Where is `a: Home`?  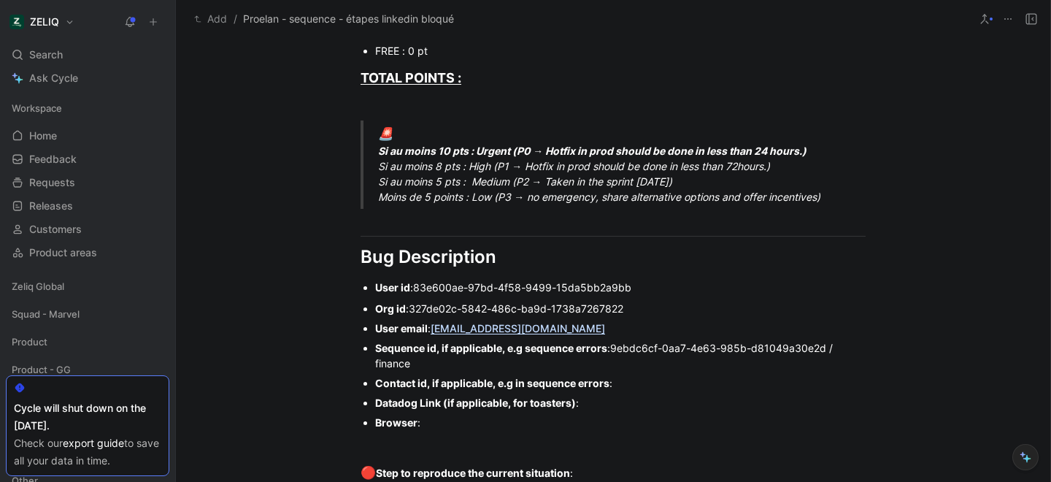 a: Home is located at coordinates (88, 136).